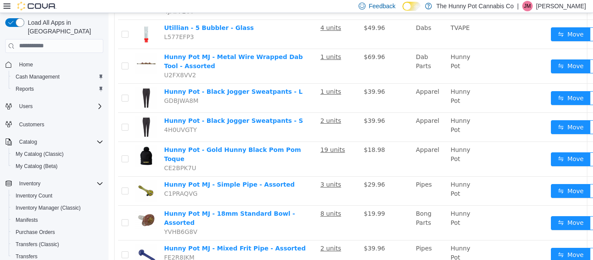  I want to click on span: U2FX8VV2, so click(72, 62).